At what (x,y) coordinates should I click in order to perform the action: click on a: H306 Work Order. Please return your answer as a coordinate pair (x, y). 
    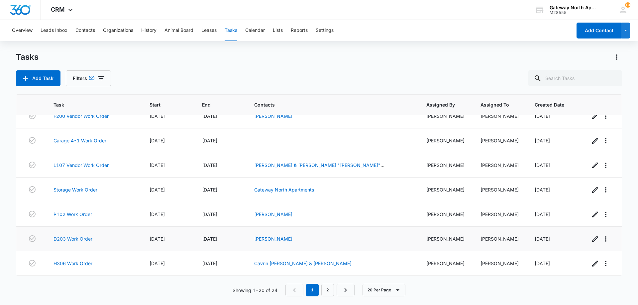
    Looking at the image, I should click on (73, 263).